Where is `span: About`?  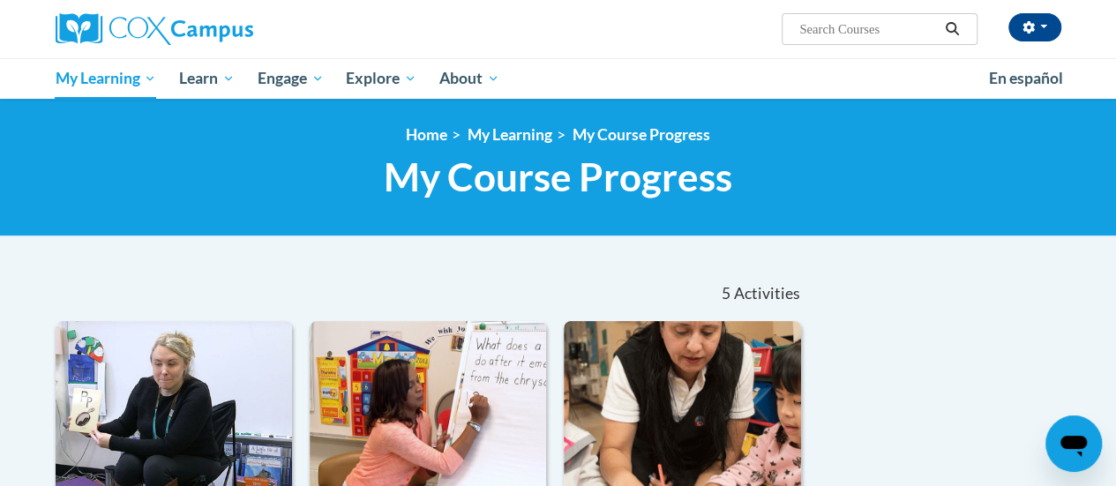 span: About is located at coordinates (469, 79).